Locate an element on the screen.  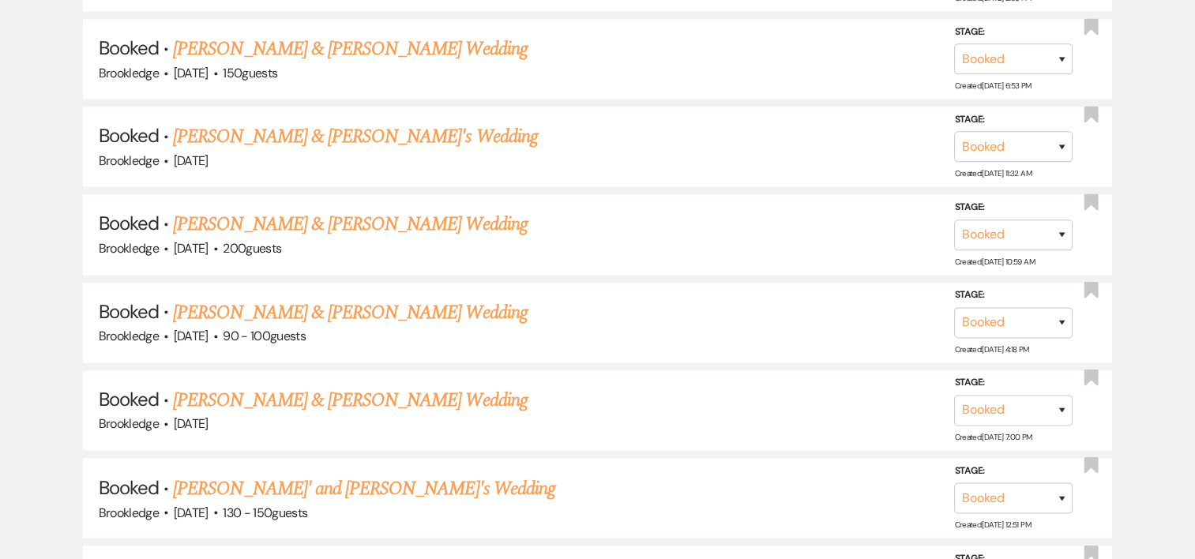
span: 200 guests is located at coordinates (252, 248).